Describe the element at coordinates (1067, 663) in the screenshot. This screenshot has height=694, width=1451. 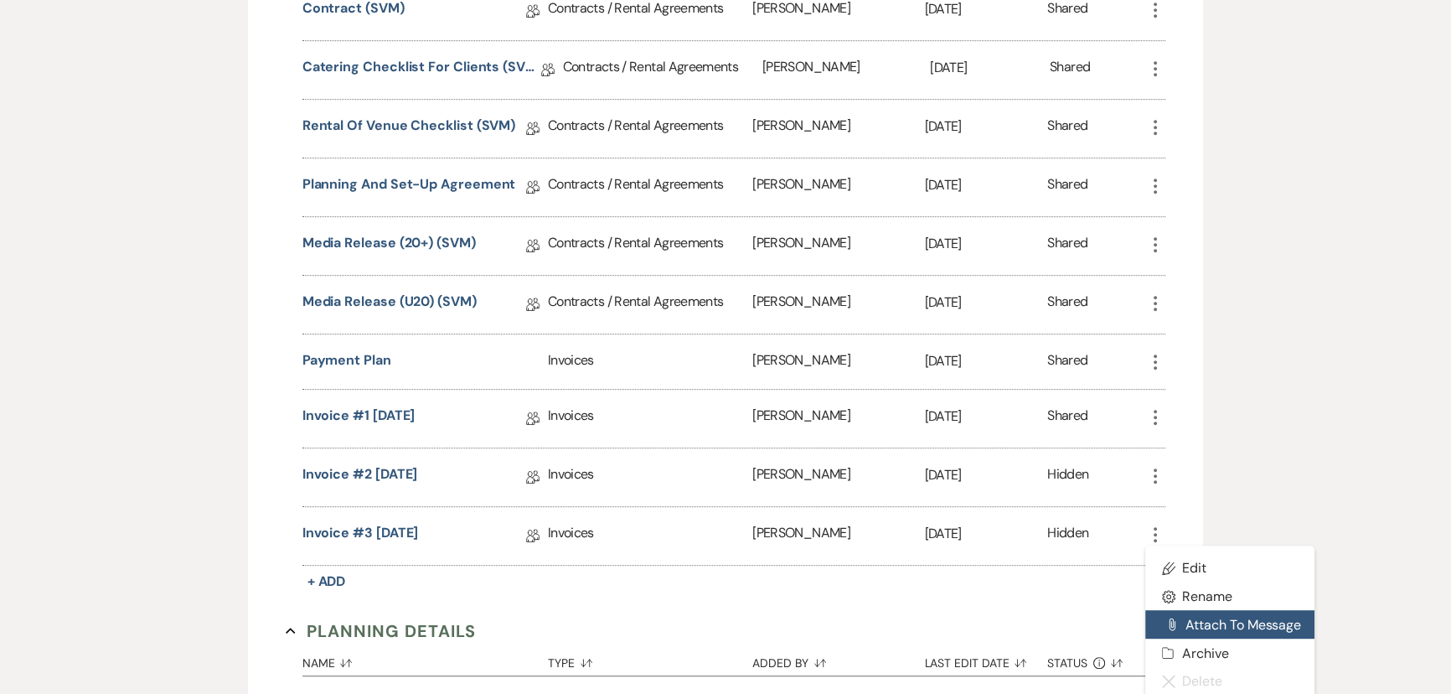
I see `span: Status` at that location.